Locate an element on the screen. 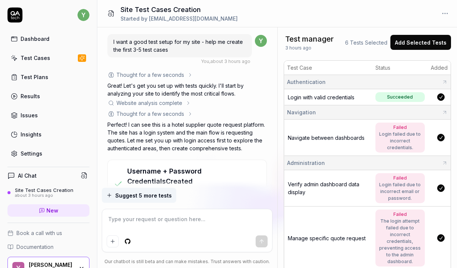 The height and width of the screenshot is (268, 457). span: Navigation is located at coordinates (301, 112).